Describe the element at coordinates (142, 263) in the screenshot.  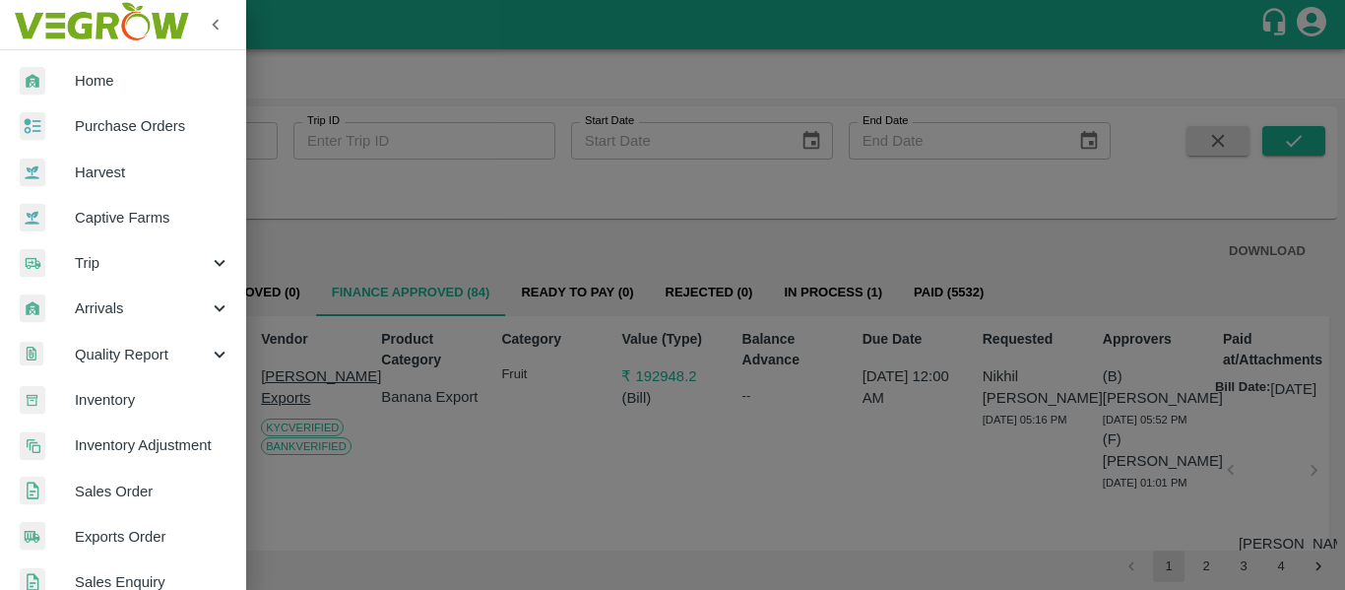
I see `span: Trip` at that location.